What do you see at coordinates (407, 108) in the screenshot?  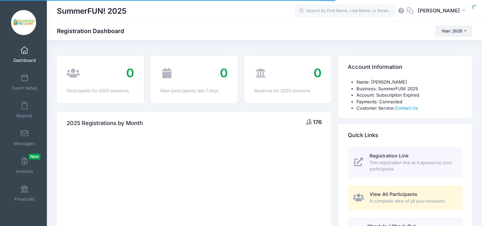 I see `a: Contact Us` at bounding box center [407, 108].